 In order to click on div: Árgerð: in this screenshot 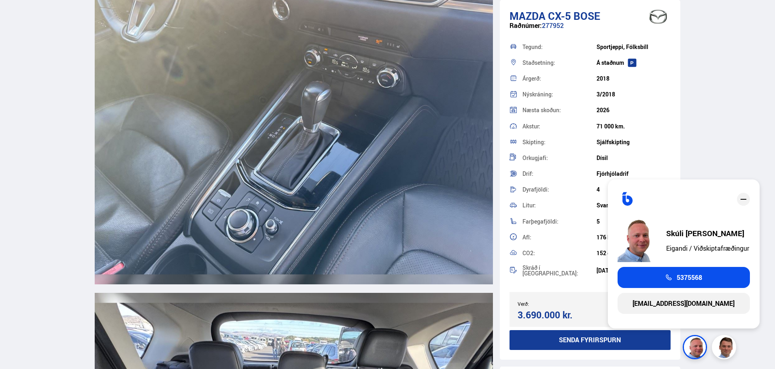, I will do `click(559, 79)`.